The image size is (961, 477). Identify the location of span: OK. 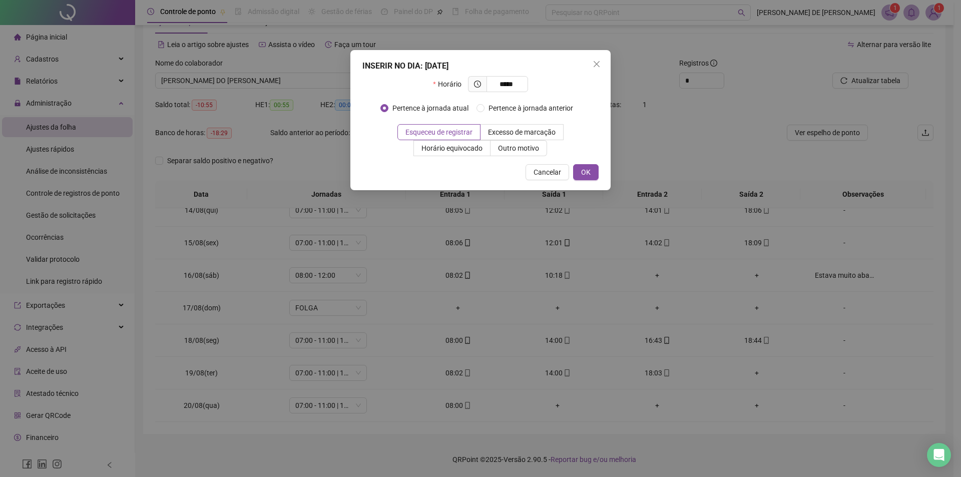
(585, 172).